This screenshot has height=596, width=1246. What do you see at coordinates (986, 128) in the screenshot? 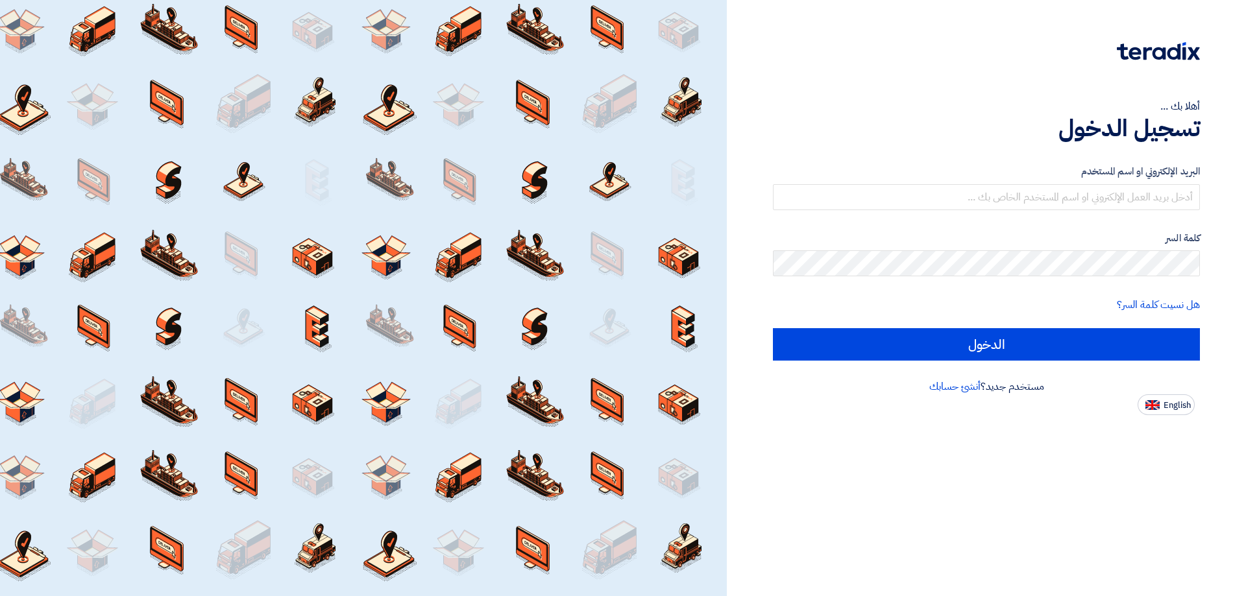
I see `h1: تسجيل الدخول` at bounding box center [986, 128].